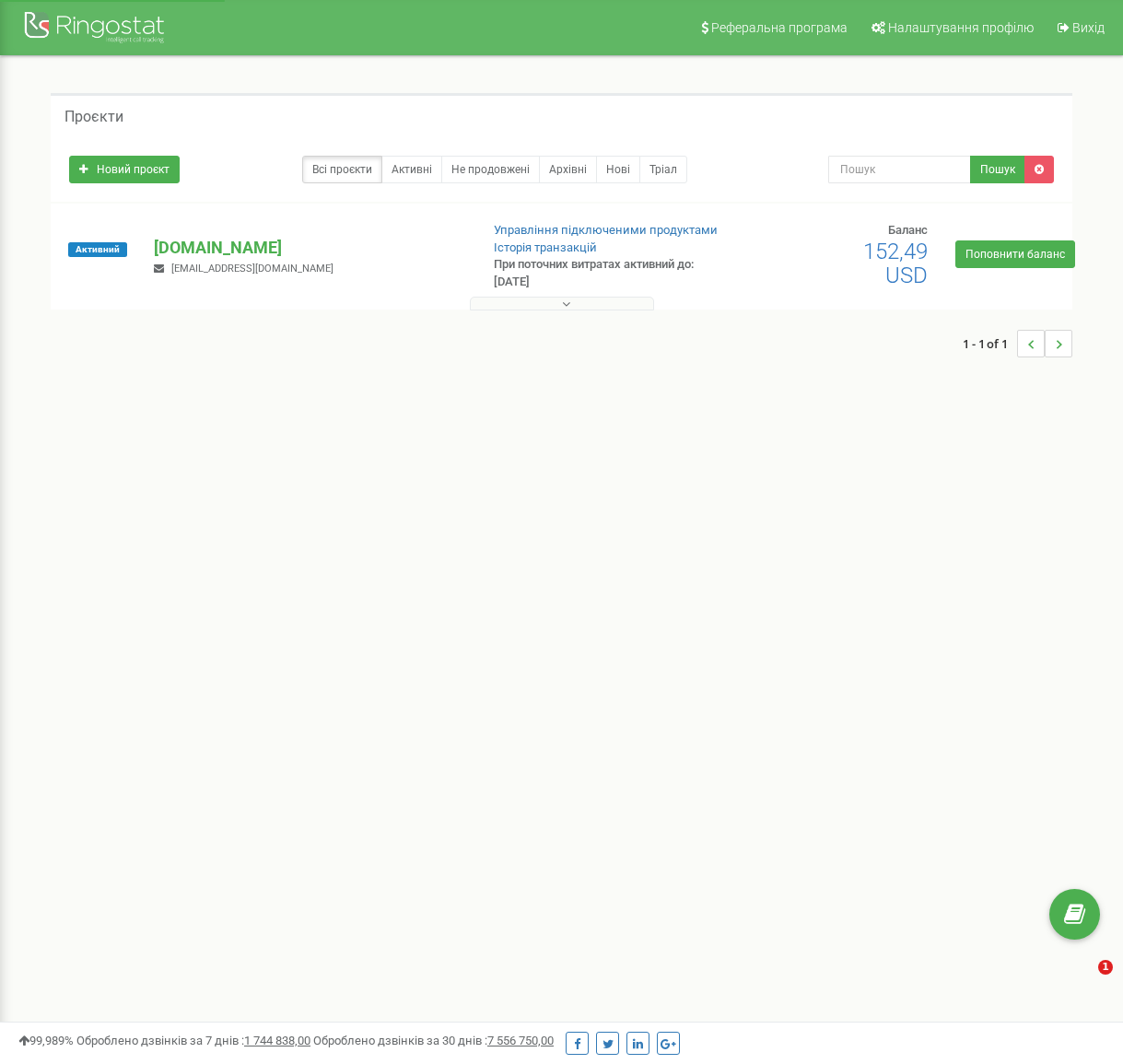 This screenshot has width=1123, height=1064. I want to click on span: 99,989%, so click(46, 1040).